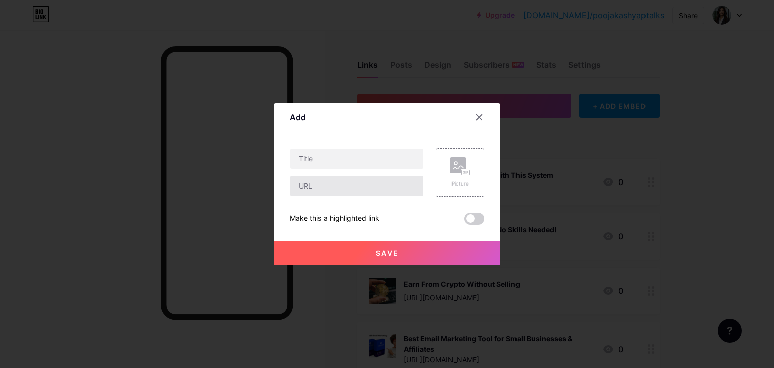  What do you see at coordinates (357, 186) in the screenshot?
I see `input: URL` at bounding box center [357, 186].